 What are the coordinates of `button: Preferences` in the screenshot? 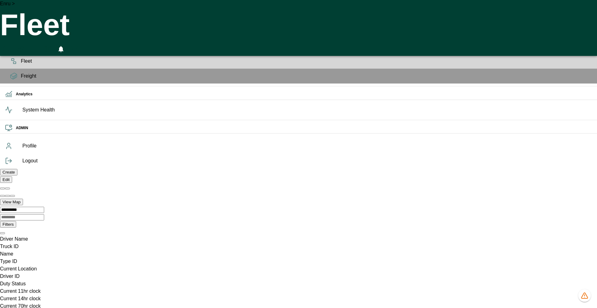 It's located at (75, 48).